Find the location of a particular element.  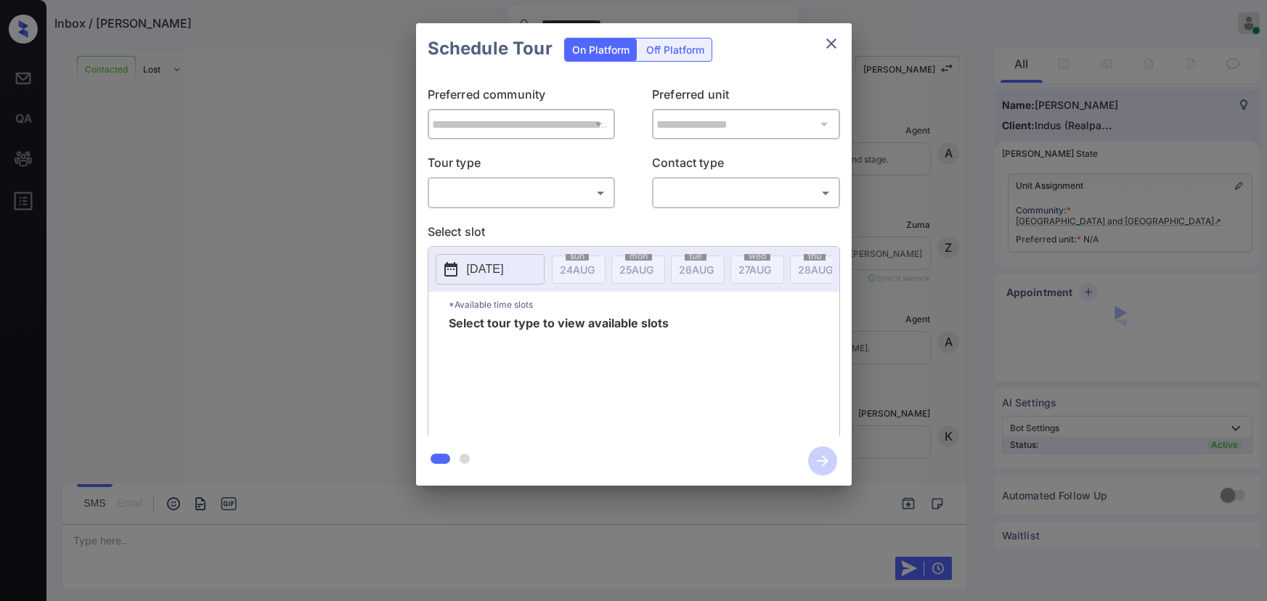

div: Off Platform is located at coordinates (675, 49).